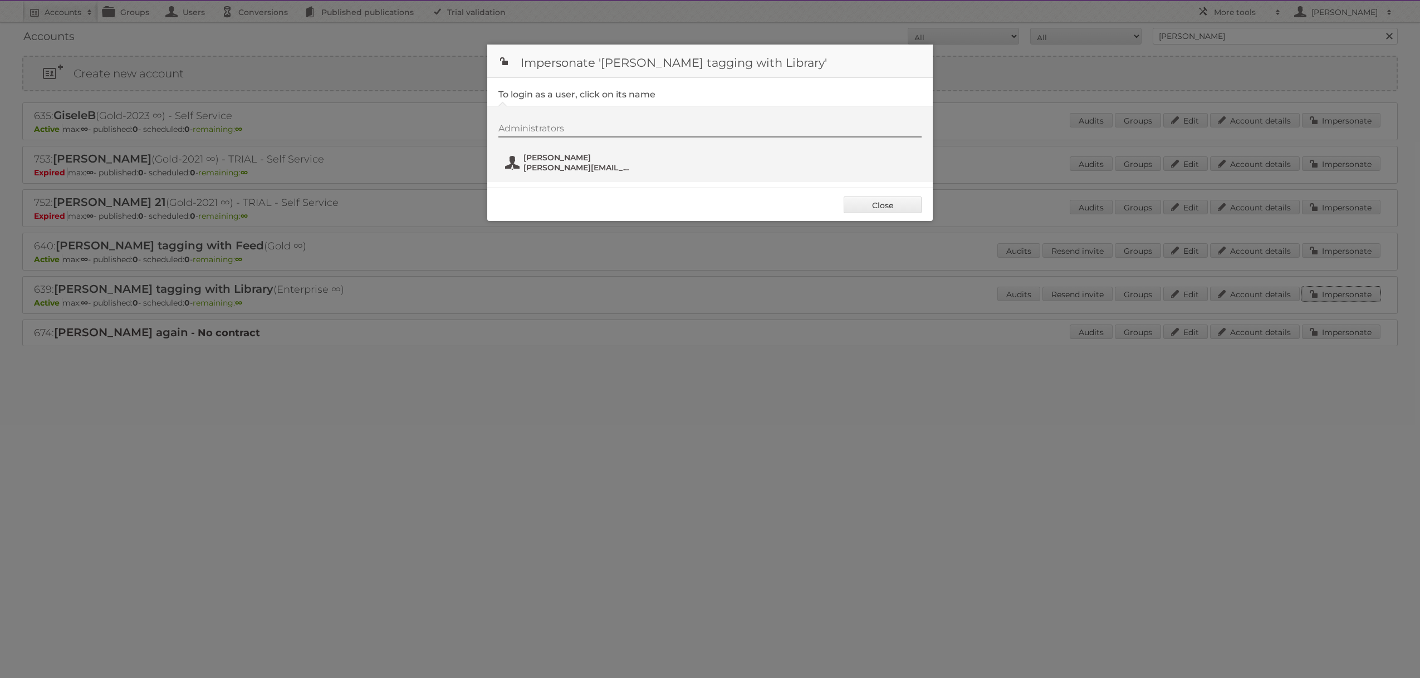 The image size is (1420, 678). I want to click on div: Administrators, so click(710, 130).